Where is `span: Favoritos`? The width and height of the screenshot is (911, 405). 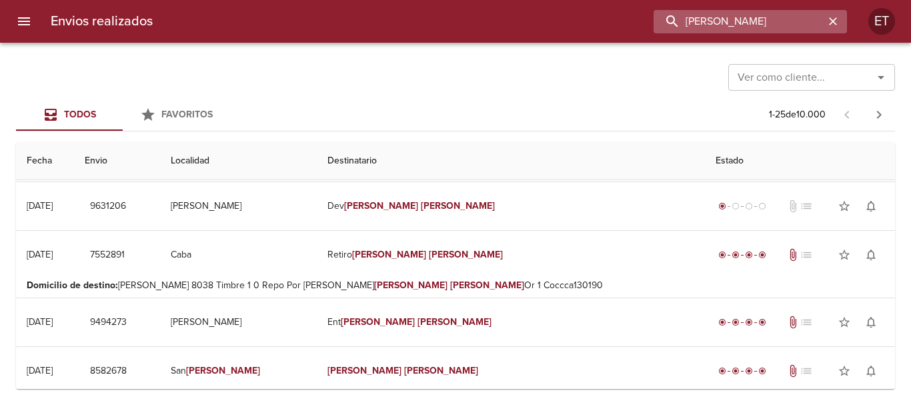 span: Favoritos is located at coordinates (187, 114).